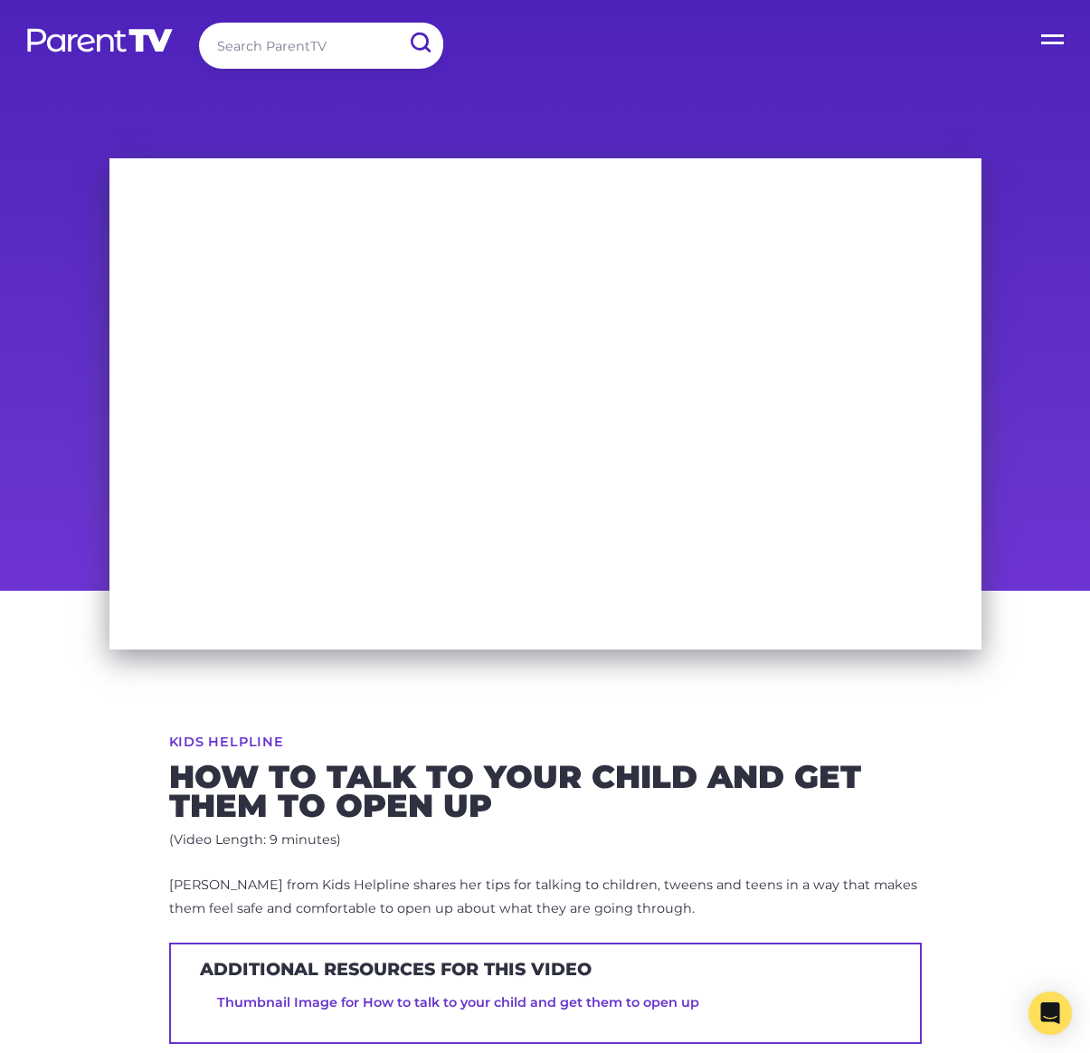 The image size is (1090, 1053). What do you see at coordinates (100, 40) in the screenshot?
I see `img: parenttv-logo-white.4c85aaf.svg` at bounding box center [100, 40].